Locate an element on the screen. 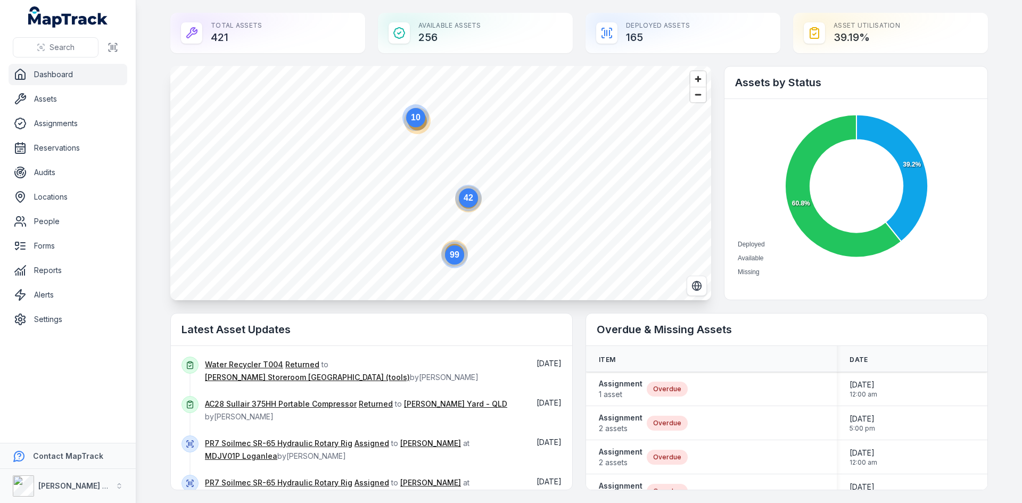  span: Deployed is located at coordinates (751, 244).